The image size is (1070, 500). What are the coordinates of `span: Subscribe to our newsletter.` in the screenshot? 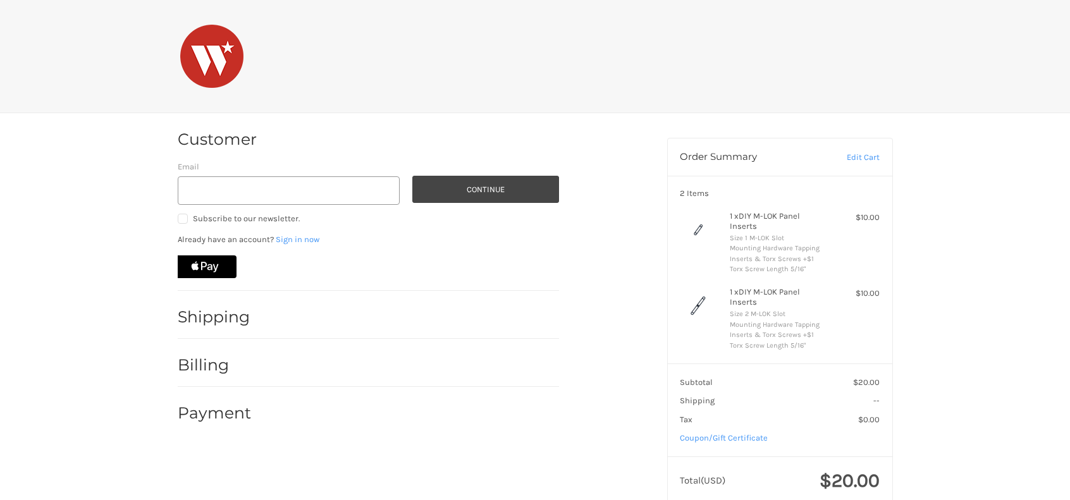 It's located at (246, 218).